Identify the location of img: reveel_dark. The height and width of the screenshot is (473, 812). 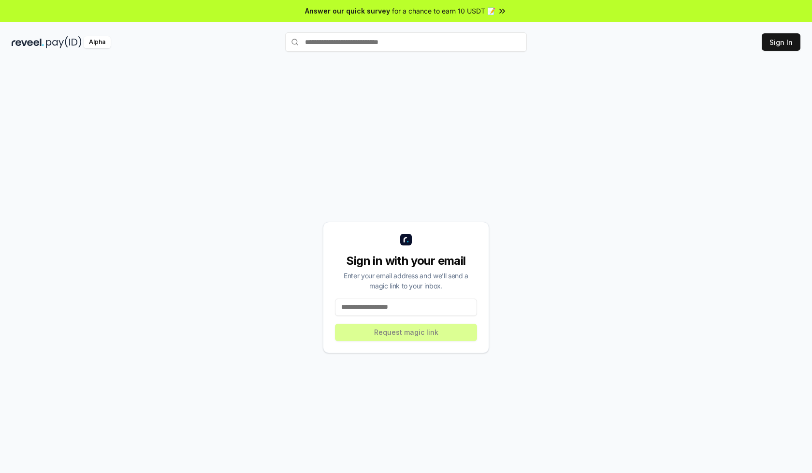
(28, 42).